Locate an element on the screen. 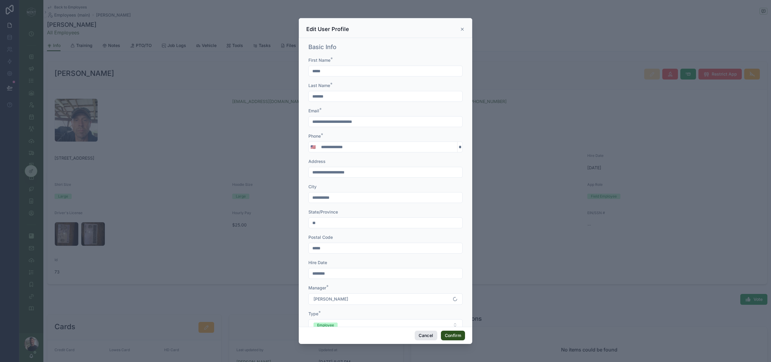  span: Email is located at coordinates (314, 111).